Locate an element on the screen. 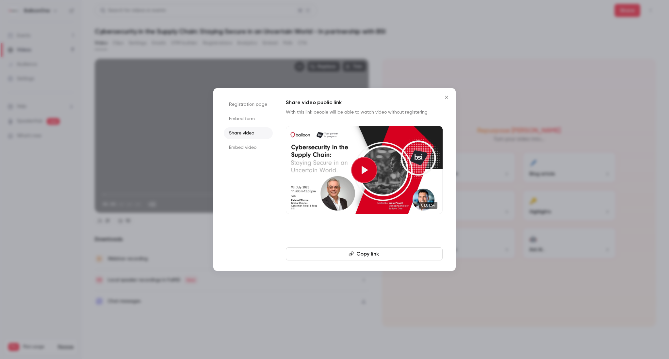 The image size is (669, 359). button: Copy link is located at coordinates (364, 254).